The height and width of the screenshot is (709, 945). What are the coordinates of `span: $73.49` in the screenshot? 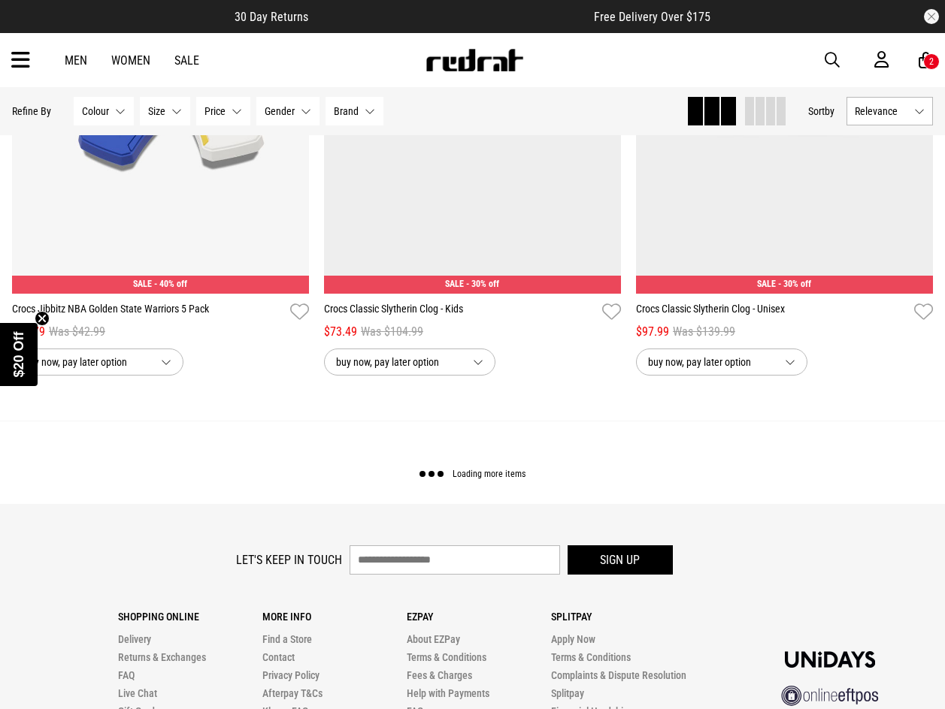 It's located at (340, 332).